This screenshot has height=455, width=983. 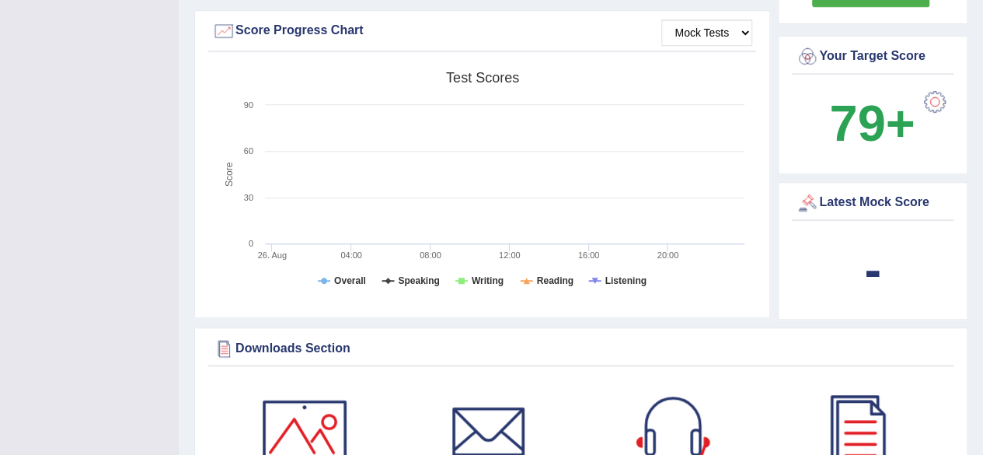 What do you see at coordinates (626, 281) in the screenshot?
I see `tspan: Listening` at bounding box center [626, 281].